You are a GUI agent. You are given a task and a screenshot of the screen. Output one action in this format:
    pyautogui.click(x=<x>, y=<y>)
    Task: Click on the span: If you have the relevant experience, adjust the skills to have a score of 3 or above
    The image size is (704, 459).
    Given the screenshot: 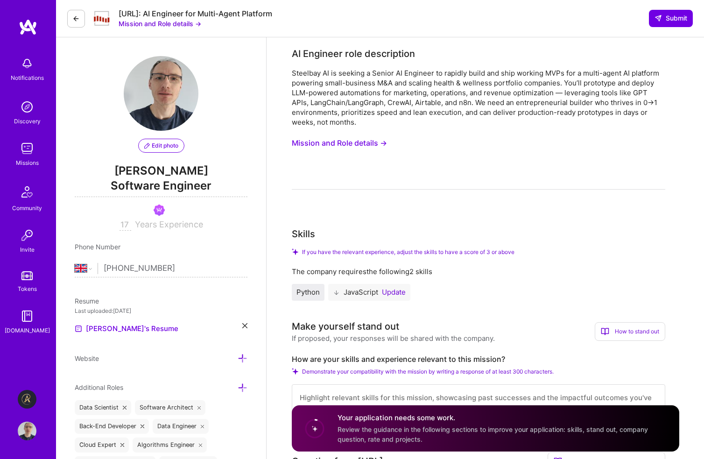 What is the action you would take?
    pyautogui.click(x=408, y=252)
    